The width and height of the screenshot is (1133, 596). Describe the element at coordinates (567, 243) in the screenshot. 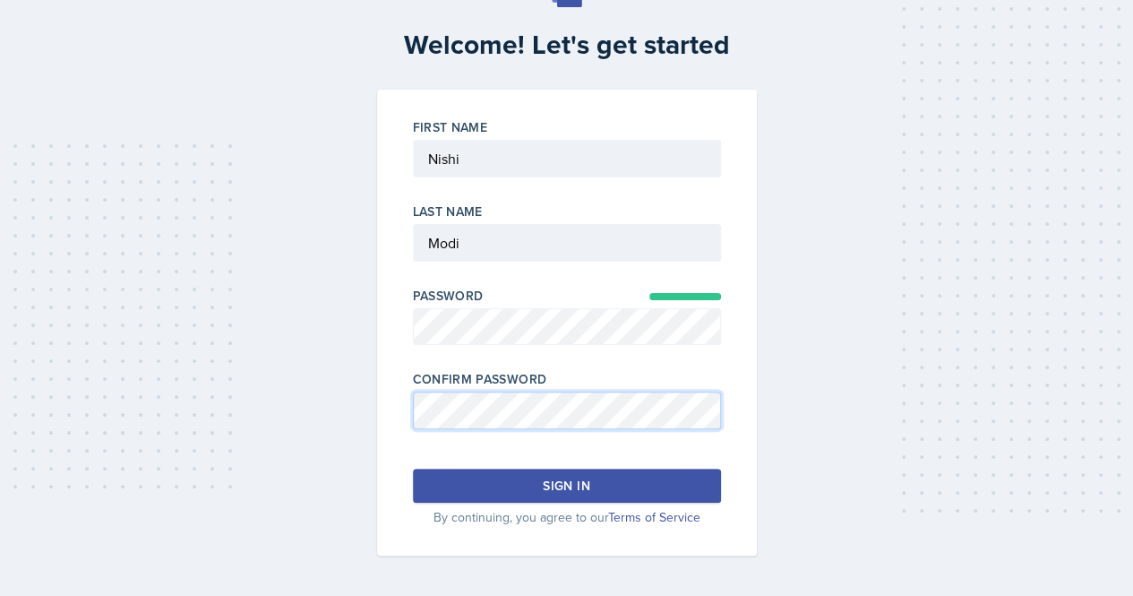

I see `input: Last Name` at that location.